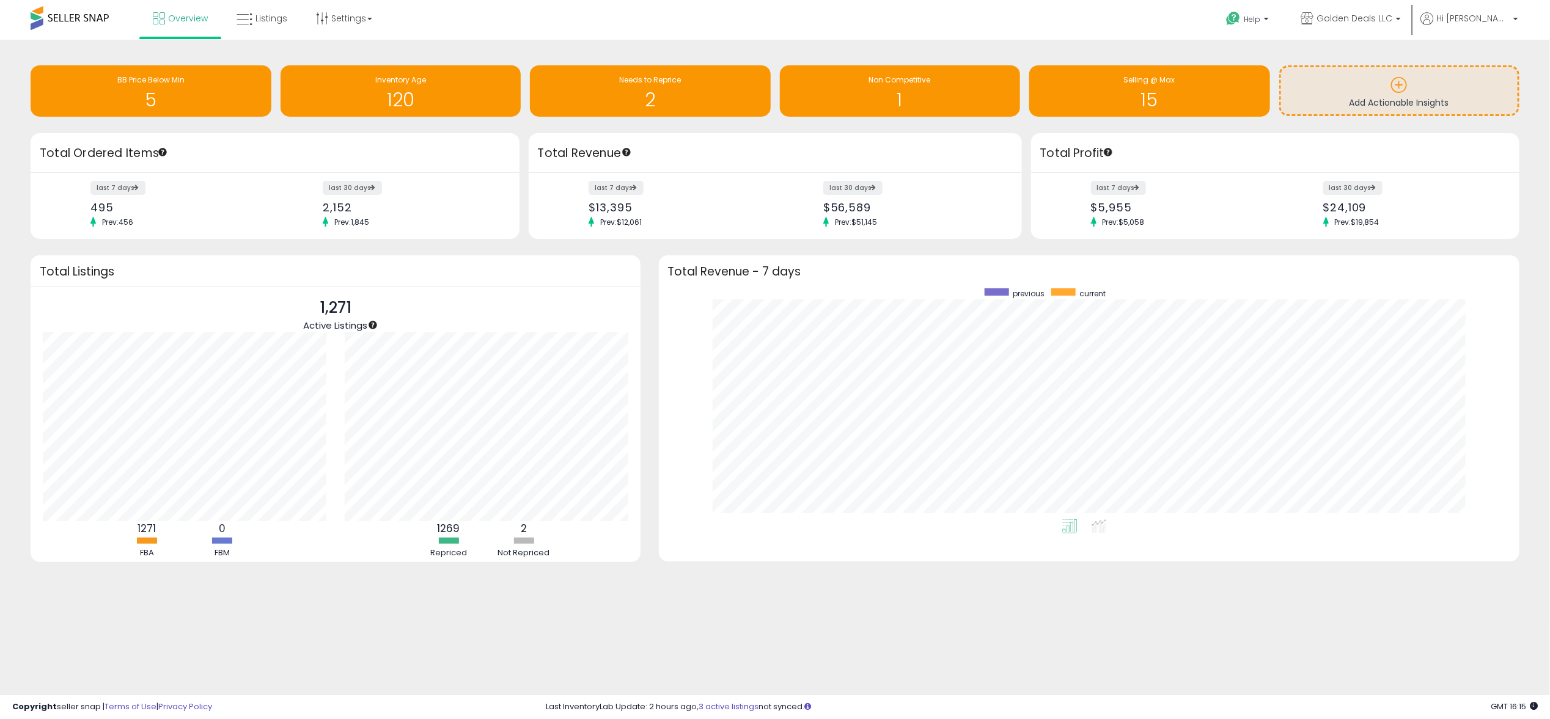 The width and height of the screenshot is (1550, 719). I want to click on span: Non Competitive, so click(900, 79).